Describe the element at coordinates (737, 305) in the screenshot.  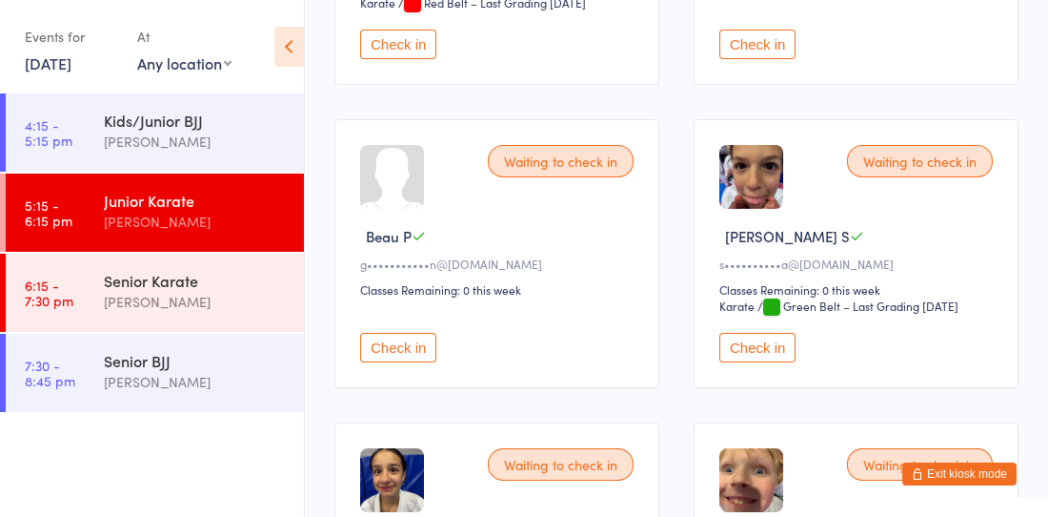
I see `div: Karate` at that location.